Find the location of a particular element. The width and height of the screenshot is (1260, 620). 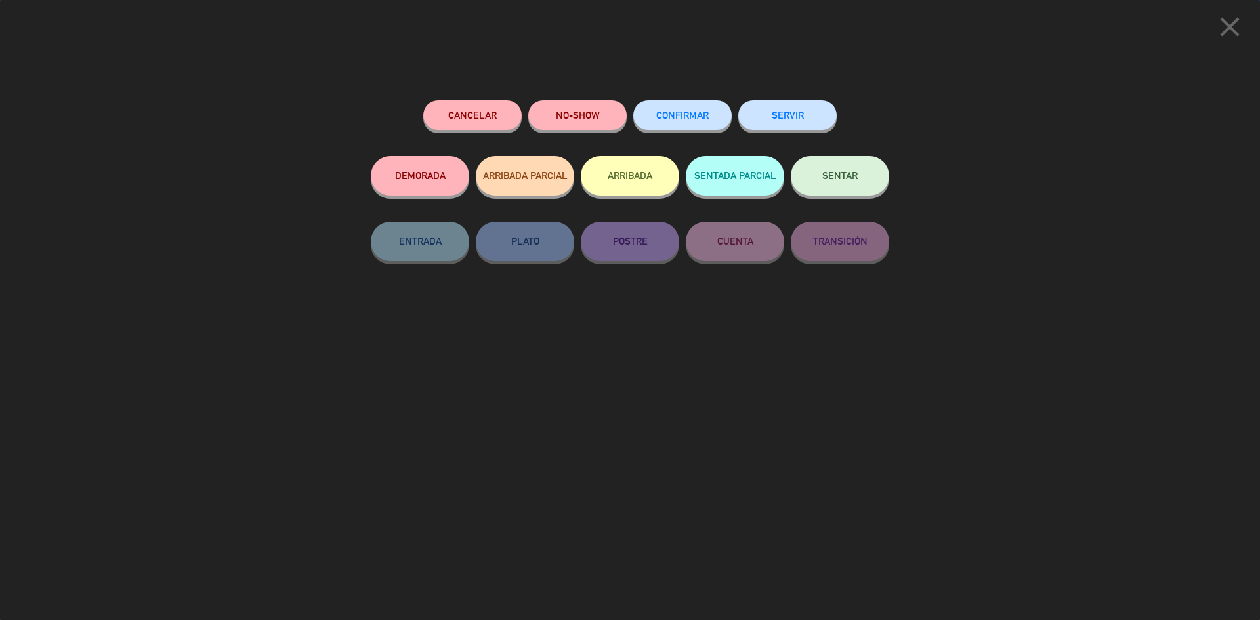

button: POSTRE is located at coordinates (630, 241).